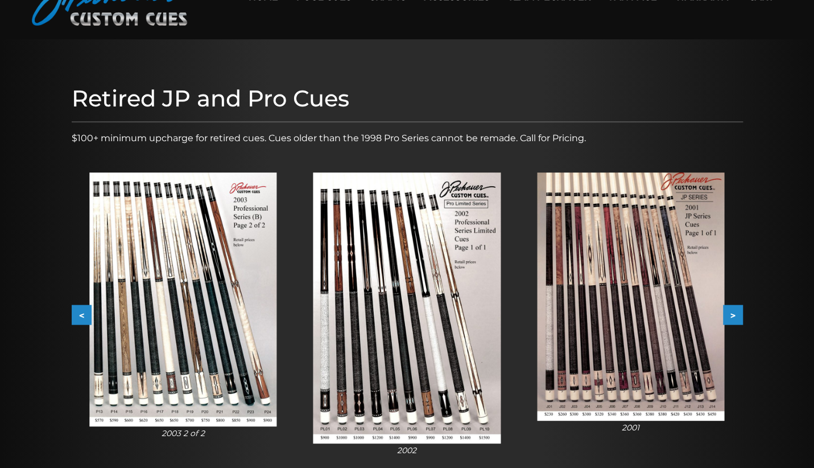 The image size is (814, 468). I want to click on p: $100+ minimum upcharge for retired cues. Cues older than the 1998 Pro Series cannot be remade. Ca..., so click(407, 138).